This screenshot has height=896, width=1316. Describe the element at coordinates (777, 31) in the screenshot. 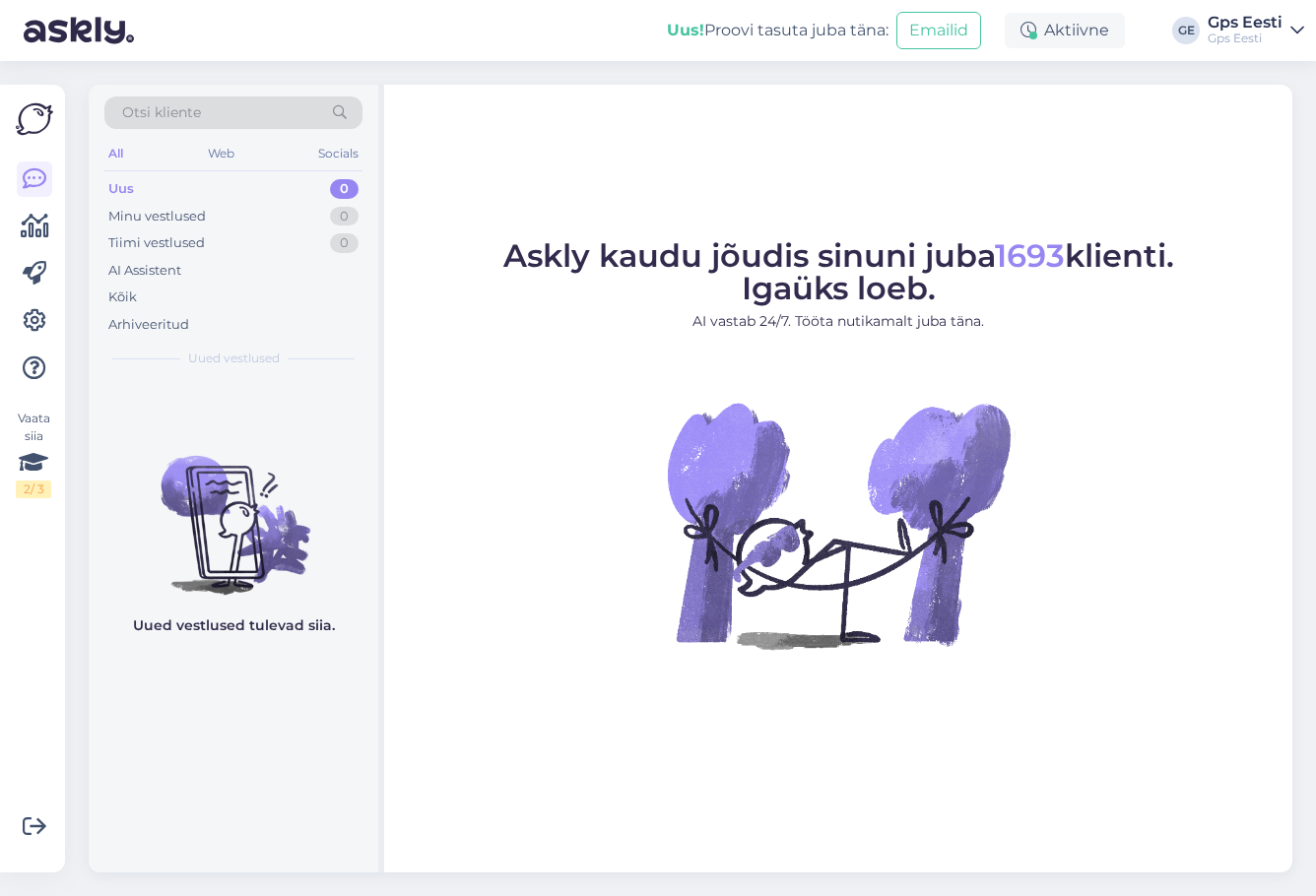

I see `div: Proovi tasuta juba täna:` at that location.